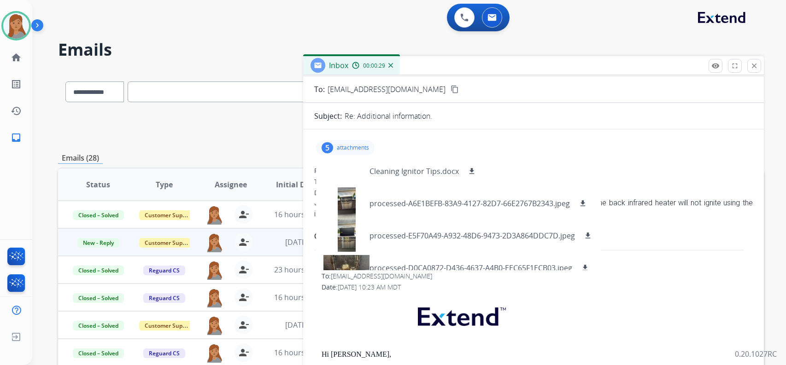 Image resolution: width=786 pixels, height=365 pixels. Describe the element at coordinates (16, 138) in the screenshot. I see `mat-icon: inbox` at that location.